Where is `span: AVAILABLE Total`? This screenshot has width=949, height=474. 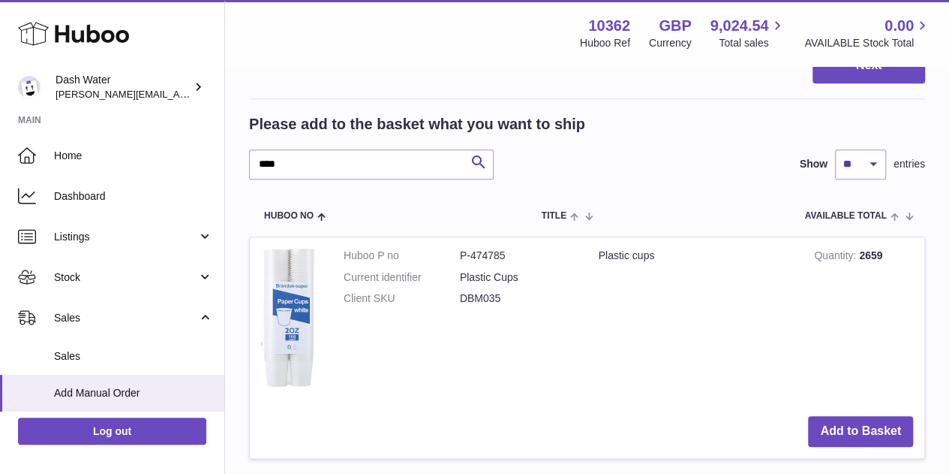
span: AVAILABLE Total is located at coordinates (846, 215).